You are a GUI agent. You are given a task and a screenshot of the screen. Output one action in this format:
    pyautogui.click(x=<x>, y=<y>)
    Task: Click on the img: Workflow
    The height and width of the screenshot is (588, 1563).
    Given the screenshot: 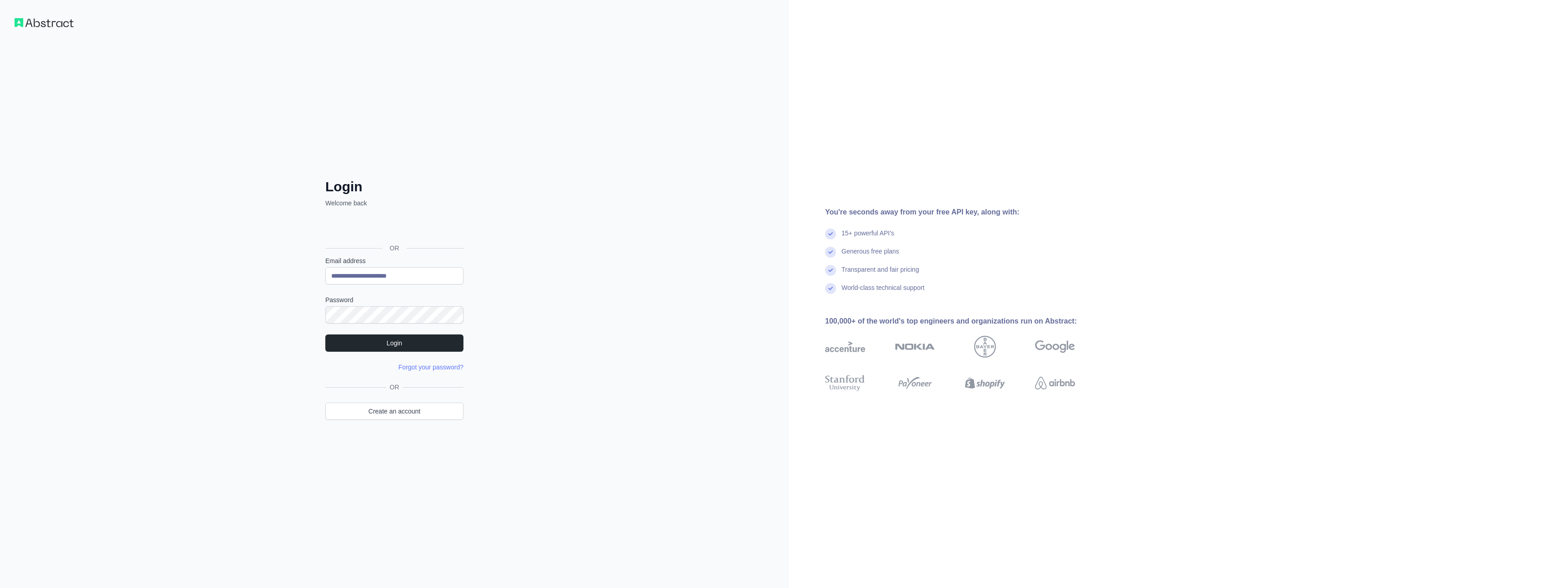 What is the action you would take?
    pyautogui.click(x=44, y=23)
    